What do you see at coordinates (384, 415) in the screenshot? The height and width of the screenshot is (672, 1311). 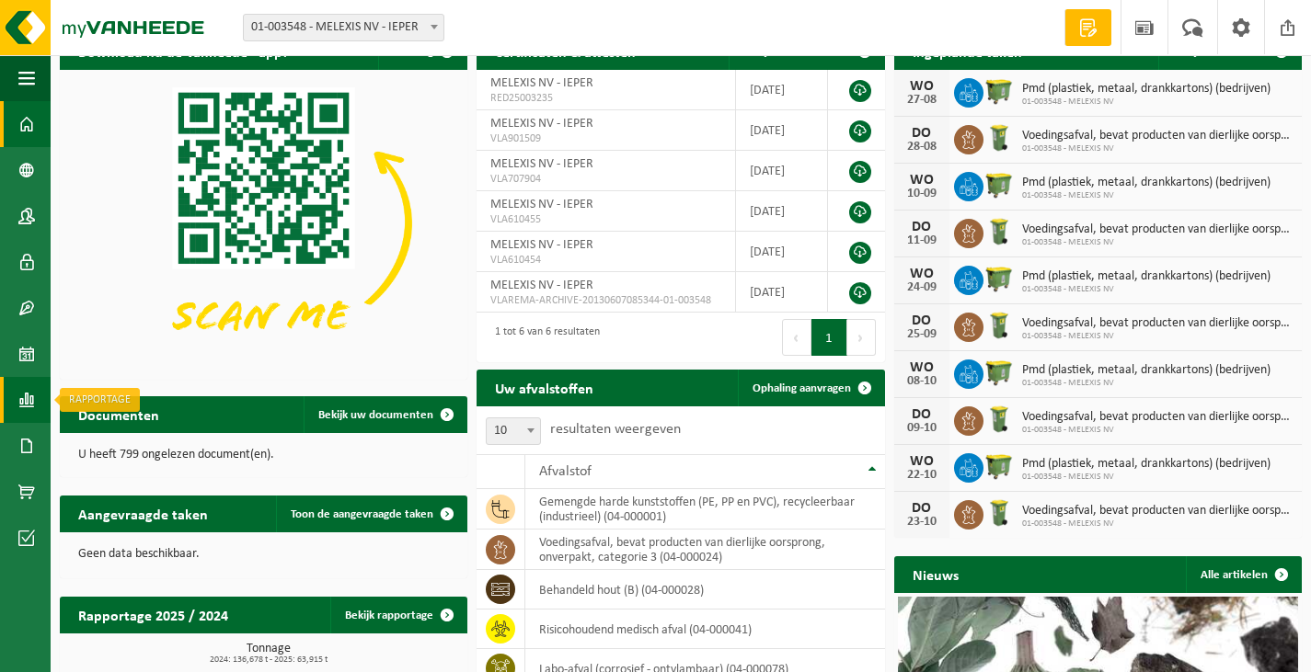 I see `a: Bekijk uw documenten` at bounding box center [384, 415].